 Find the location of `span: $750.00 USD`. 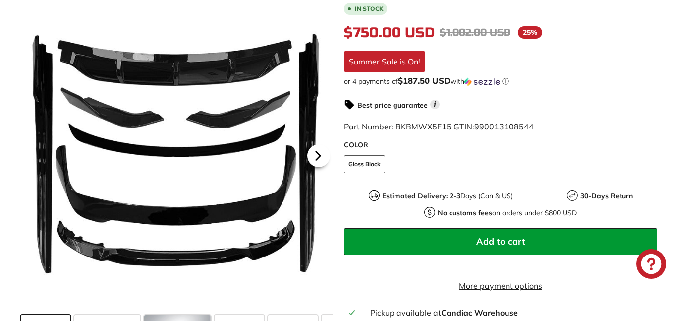

span: $750.00 USD is located at coordinates (389, 33).